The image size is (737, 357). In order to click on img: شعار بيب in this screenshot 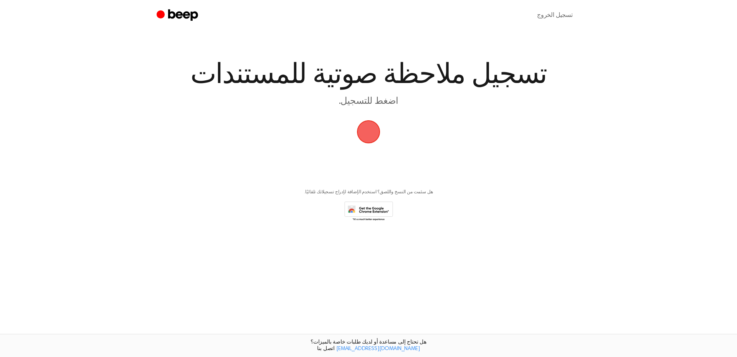, I will do `click(369, 132)`.